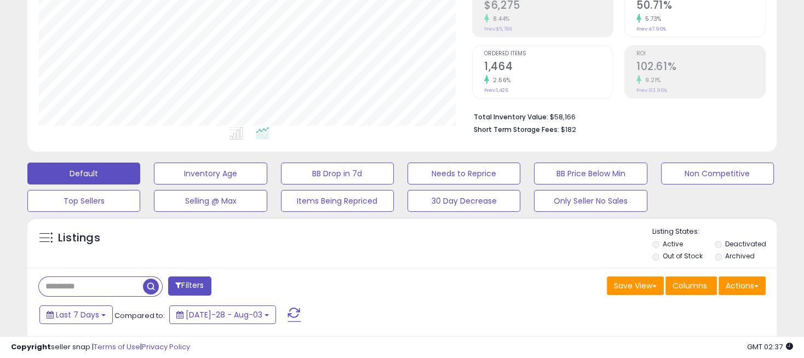 Image resolution: width=804 pixels, height=358 pixels. I want to click on button: Top Sellers, so click(84, 201).